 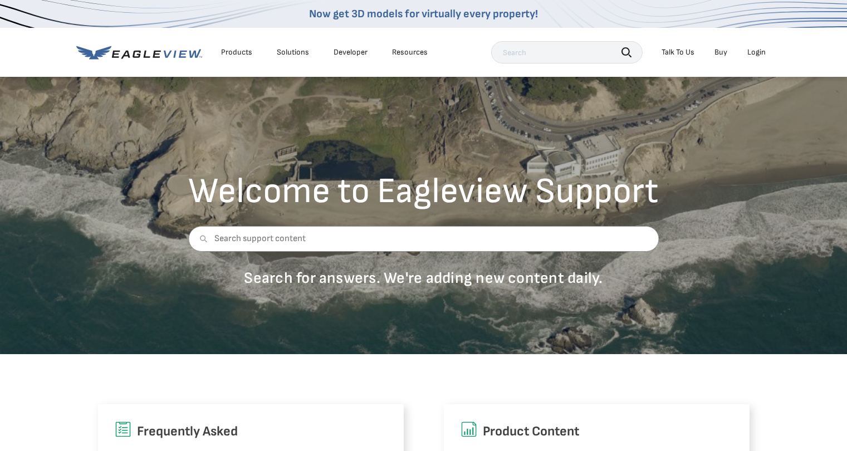 What do you see at coordinates (757, 52) in the screenshot?
I see `div: Login` at bounding box center [757, 52].